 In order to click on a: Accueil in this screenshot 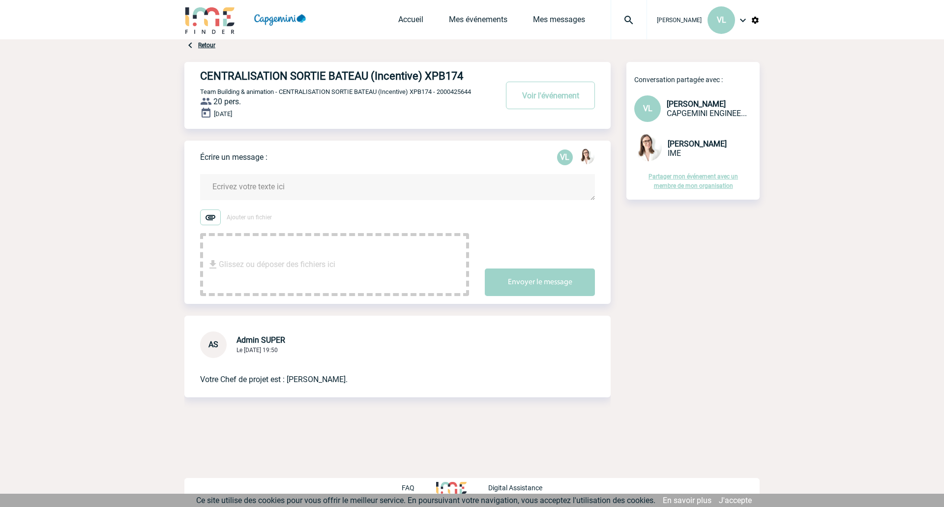, I will do `click(410, 22)`.